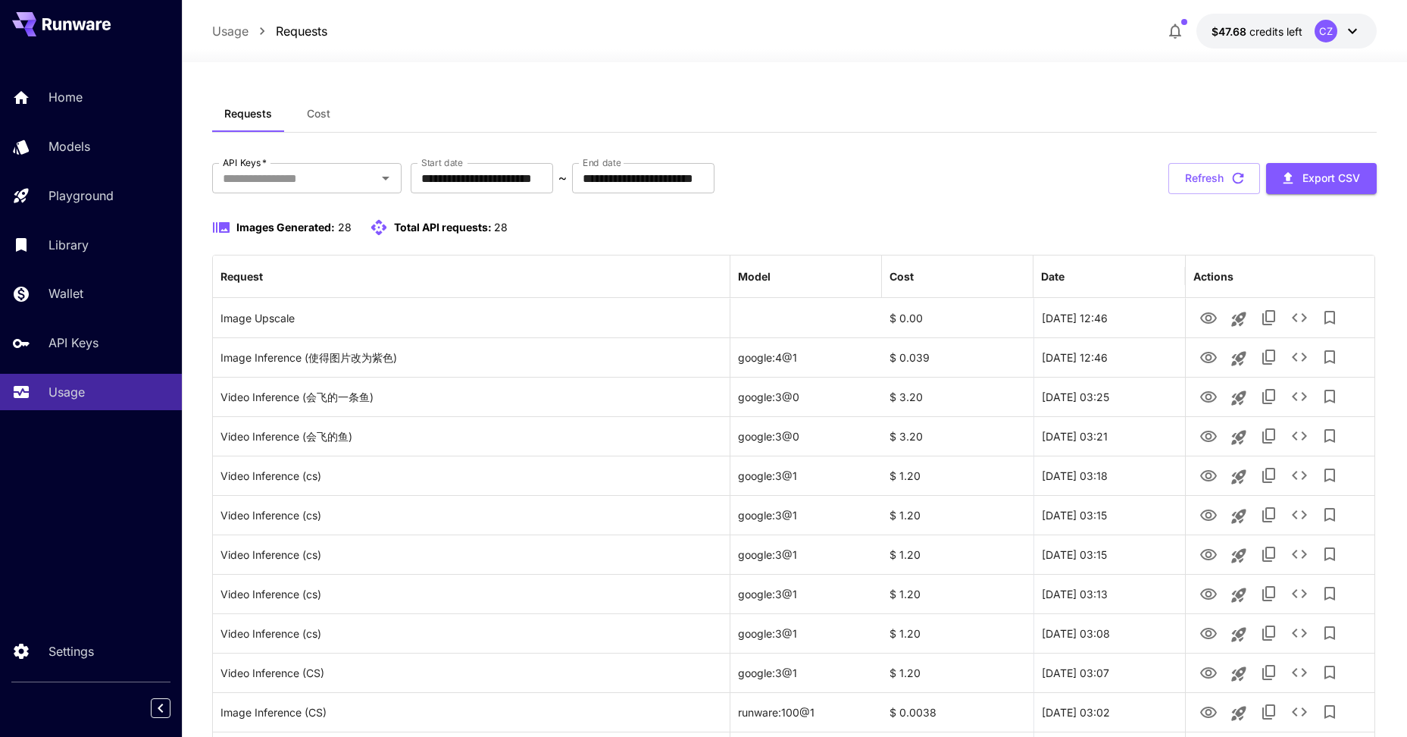  Describe the element at coordinates (67, 392) in the screenshot. I see `p: Usage` at that location.